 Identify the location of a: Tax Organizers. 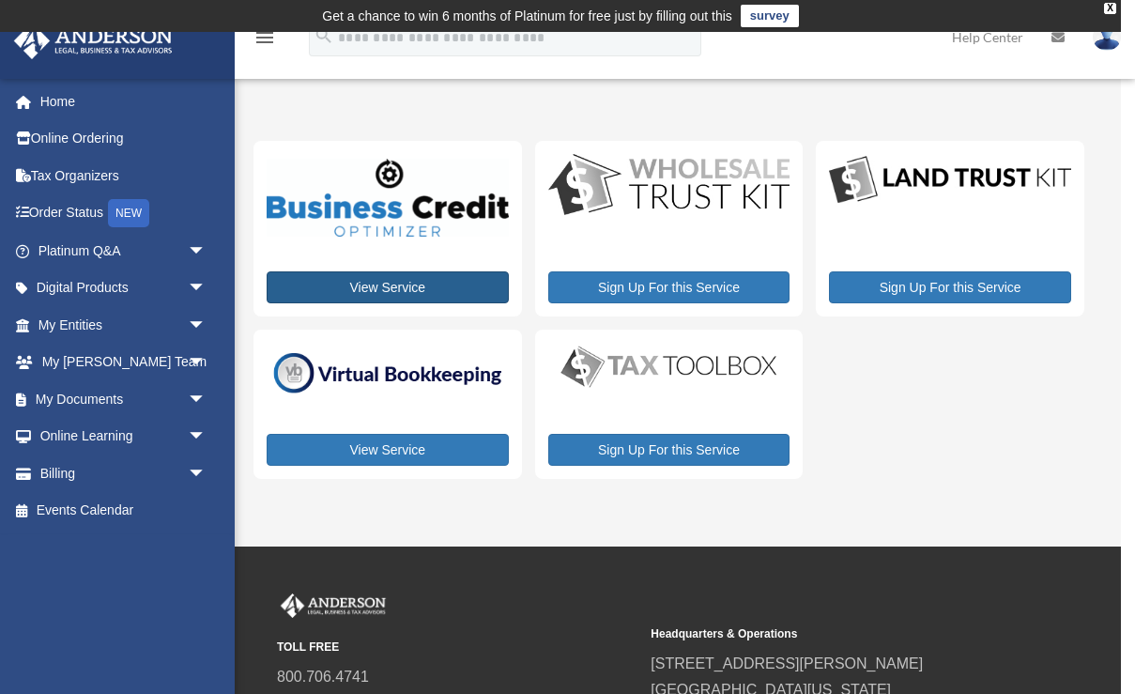
(124, 176).